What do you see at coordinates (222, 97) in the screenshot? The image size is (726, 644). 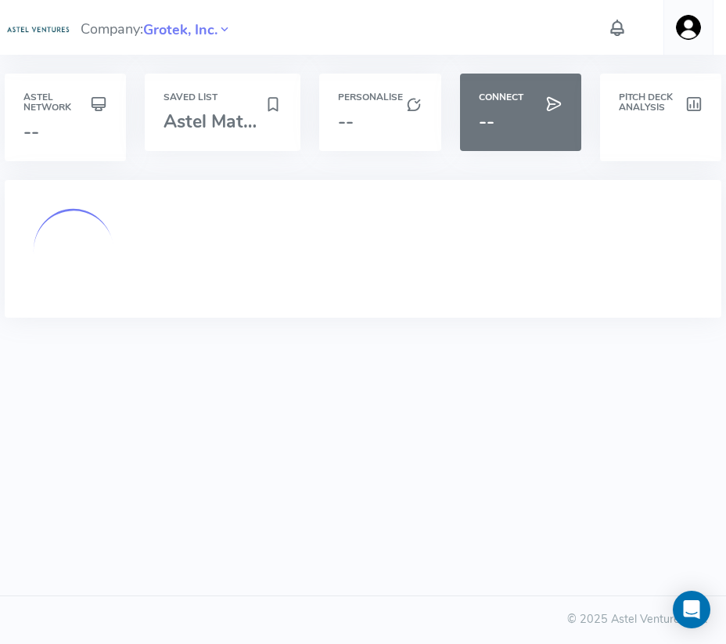 I see `h6: Saved List` at bounding box center [222, 97].